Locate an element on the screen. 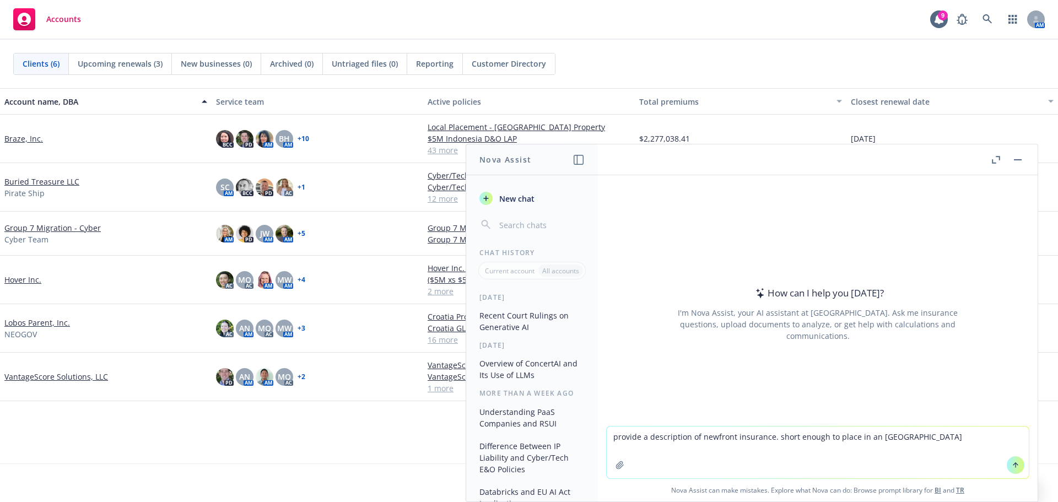 This screenshot has height=502, width=1058. p: Current account is located at coordinates (510, 271).